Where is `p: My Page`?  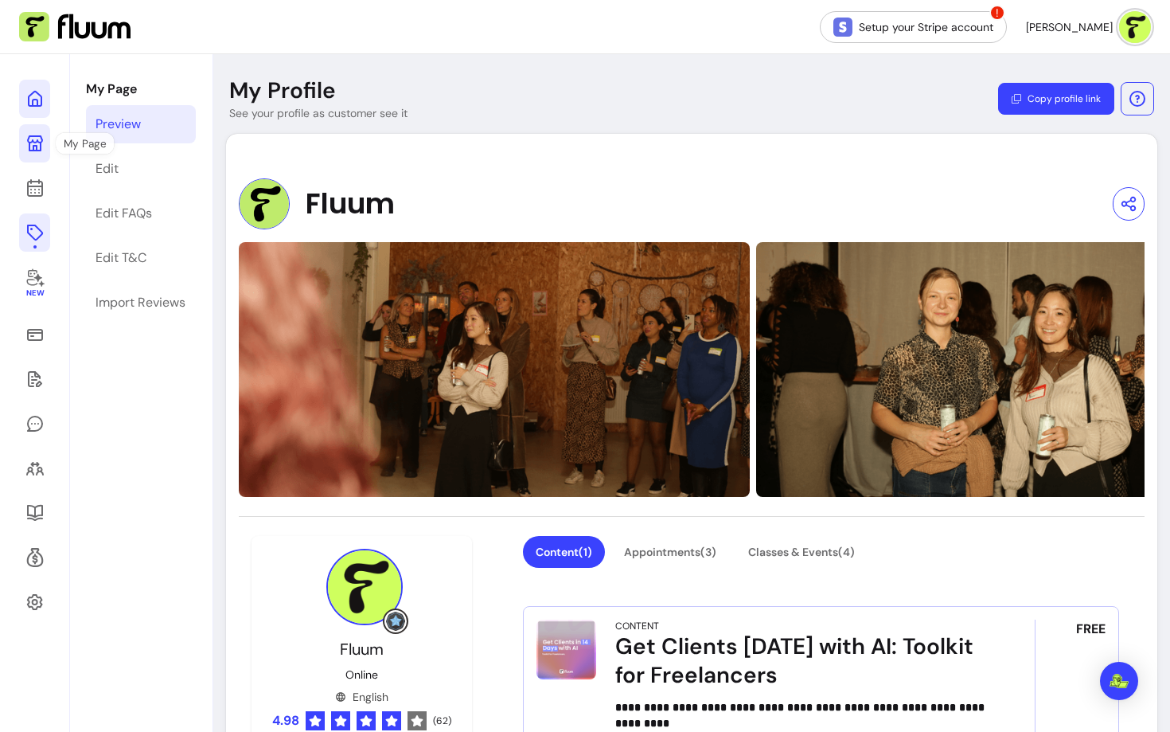
p: My Page is located at coordinates (141, 89).